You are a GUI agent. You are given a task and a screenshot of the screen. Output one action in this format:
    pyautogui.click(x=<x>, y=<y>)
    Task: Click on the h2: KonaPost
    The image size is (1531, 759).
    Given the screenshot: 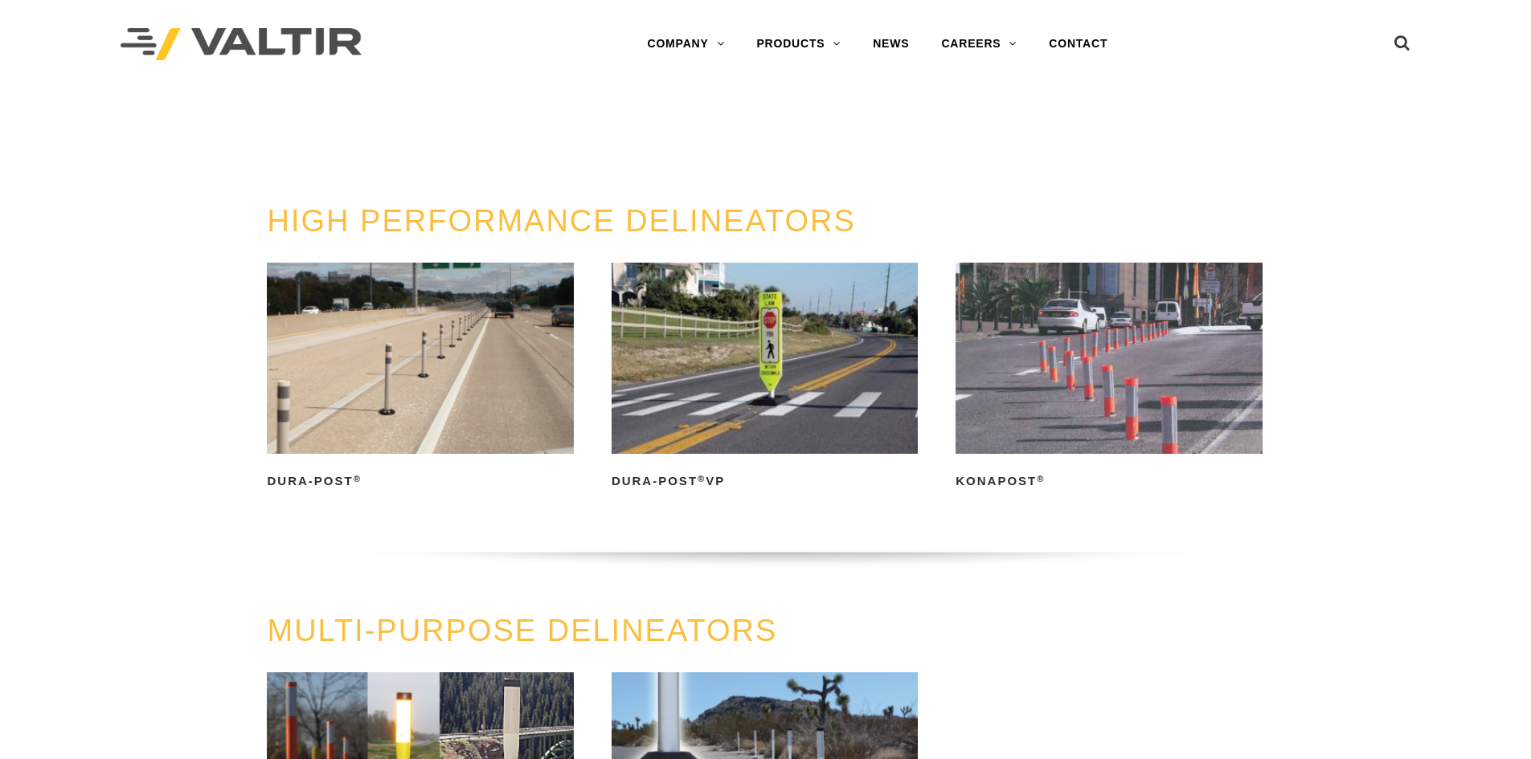 What is the action you would take?
    pyautogui.click(x=1108, y=481)
    